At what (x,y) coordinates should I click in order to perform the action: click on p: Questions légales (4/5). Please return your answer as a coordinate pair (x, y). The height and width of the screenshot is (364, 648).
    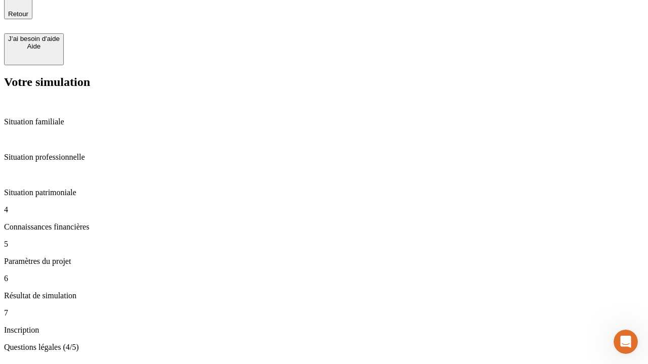
    Looking at the image, I should click on (324, 348).